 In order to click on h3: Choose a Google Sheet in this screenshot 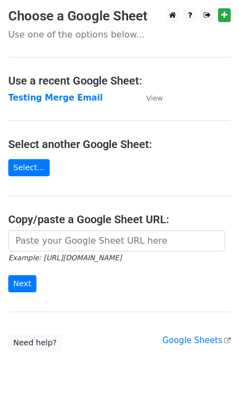, I will do `click(119, 16)`.